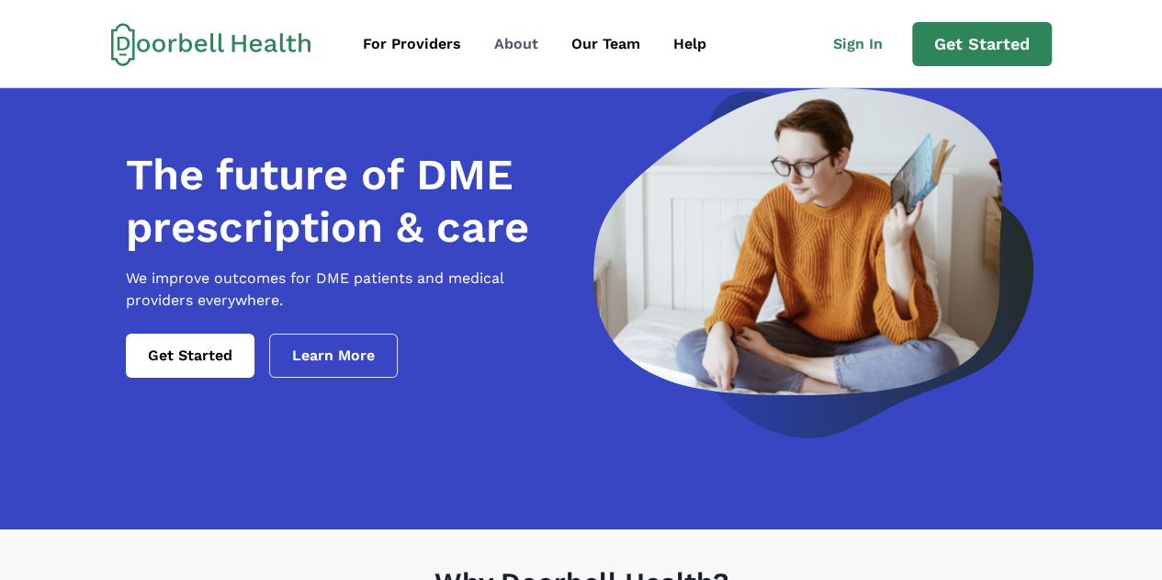 The height and width of the screenshot is (580, 1162). What do you see at coordinates (349, 289) in the screenshot?
I see `p: We improve outcomes for DME patients and medical providers everywhere.` at bounding box center [349, 289].